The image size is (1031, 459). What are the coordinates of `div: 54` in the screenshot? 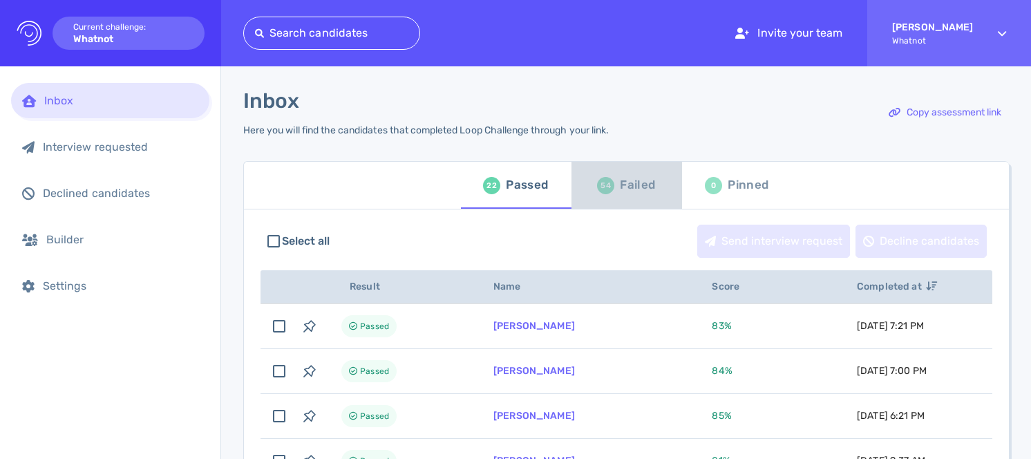 It's located at (605, 185).